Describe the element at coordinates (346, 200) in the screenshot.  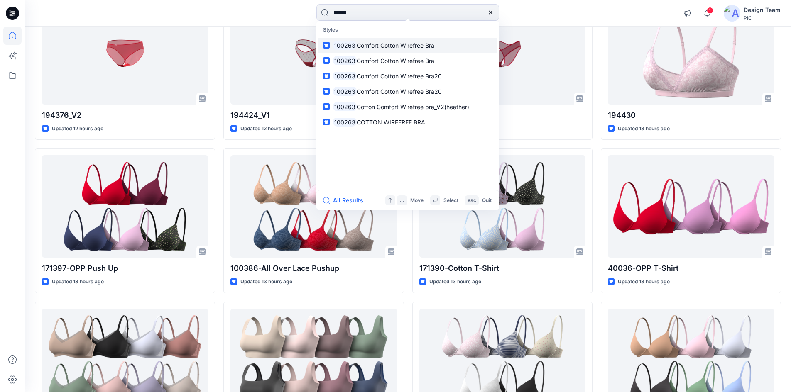
I see `button: All Results` at that location.